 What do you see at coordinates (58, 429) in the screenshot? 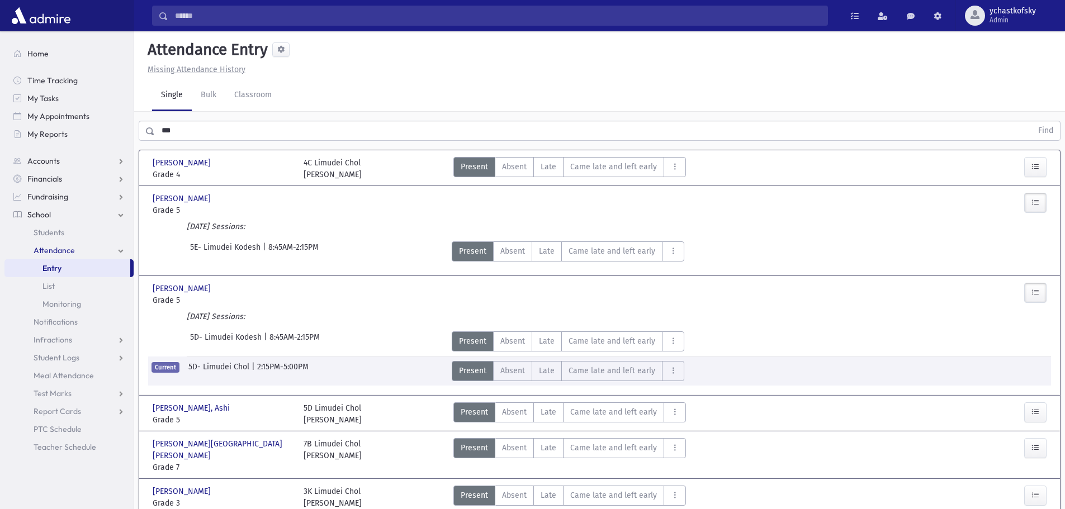
I see `span: PTC Schedule` at bounding box center [58, 429].